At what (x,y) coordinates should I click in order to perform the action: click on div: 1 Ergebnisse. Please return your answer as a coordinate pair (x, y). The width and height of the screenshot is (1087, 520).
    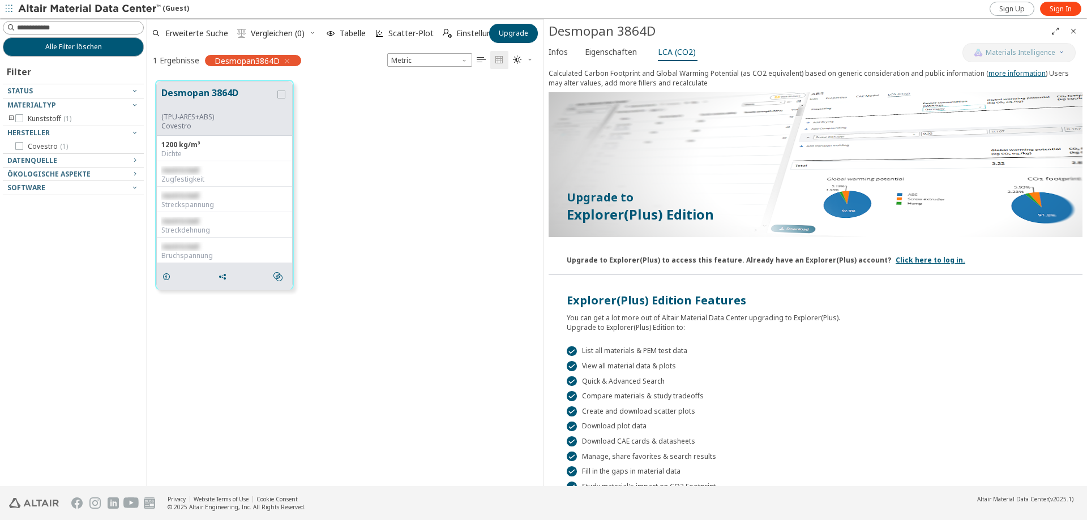
    Looking at the image, I should click on (176, 60).